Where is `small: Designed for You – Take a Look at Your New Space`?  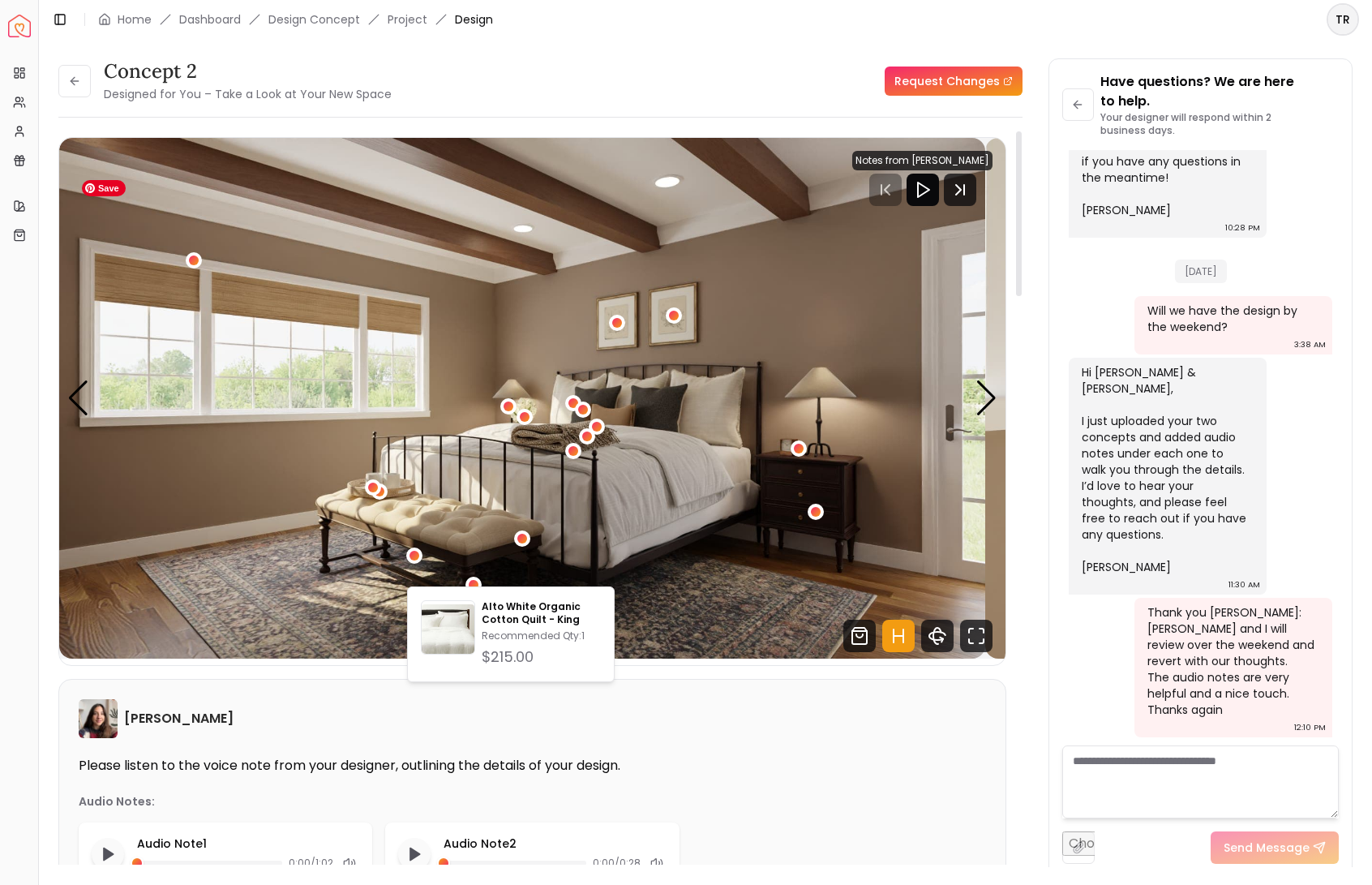
small: Designed for You – Take a Look at Your New Space is located at coordinates (248, 94).